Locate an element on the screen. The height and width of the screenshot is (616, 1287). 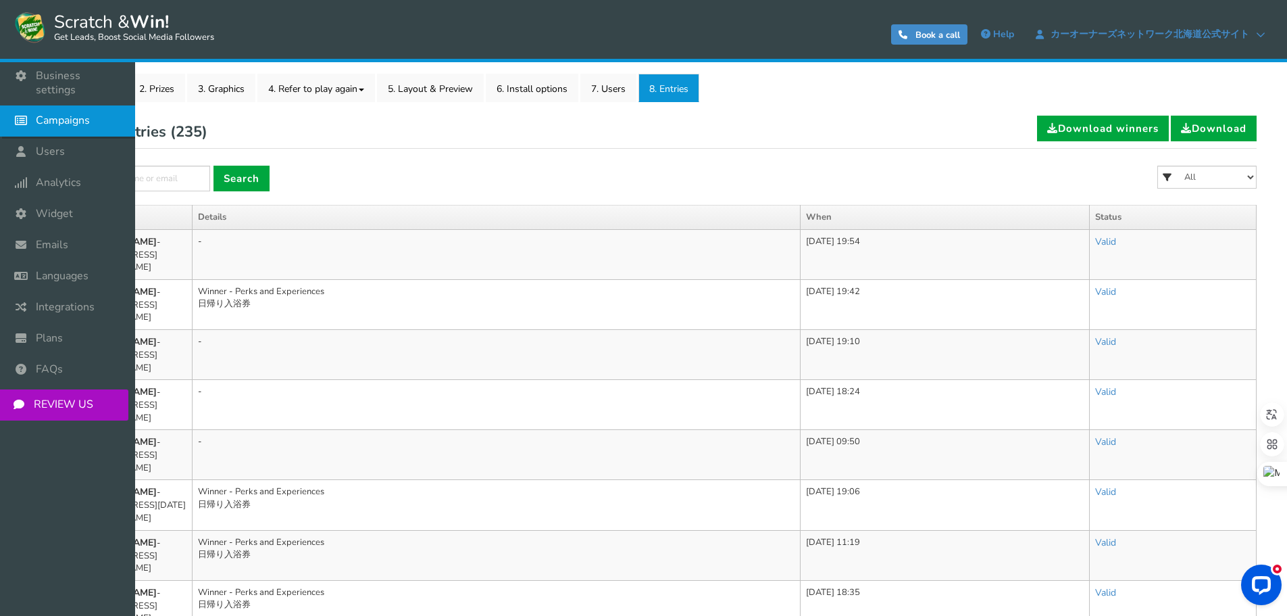
span: Help is located at coordinates (1003, 34).